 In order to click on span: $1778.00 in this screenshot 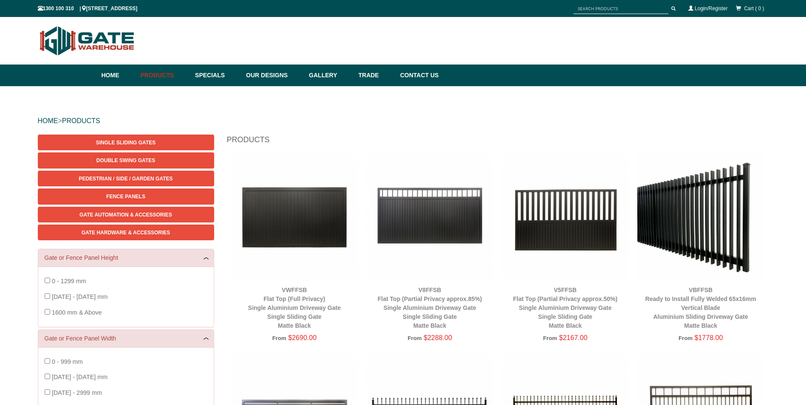, I will do `click(709, 338)`.